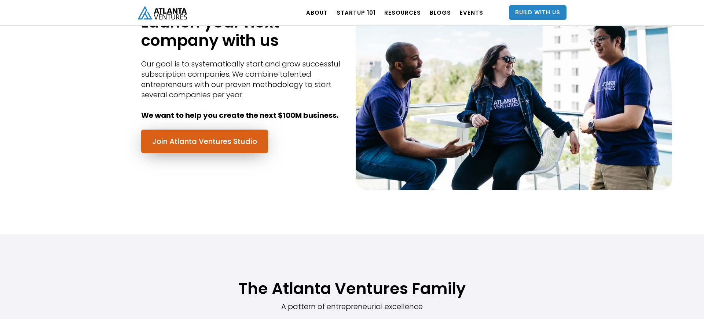 The width and height of the screenshot is (704, 319). I want to click on div: Our goal is to systematically start and grow successful subscription companies. We combine talent..., so click(243, 89).